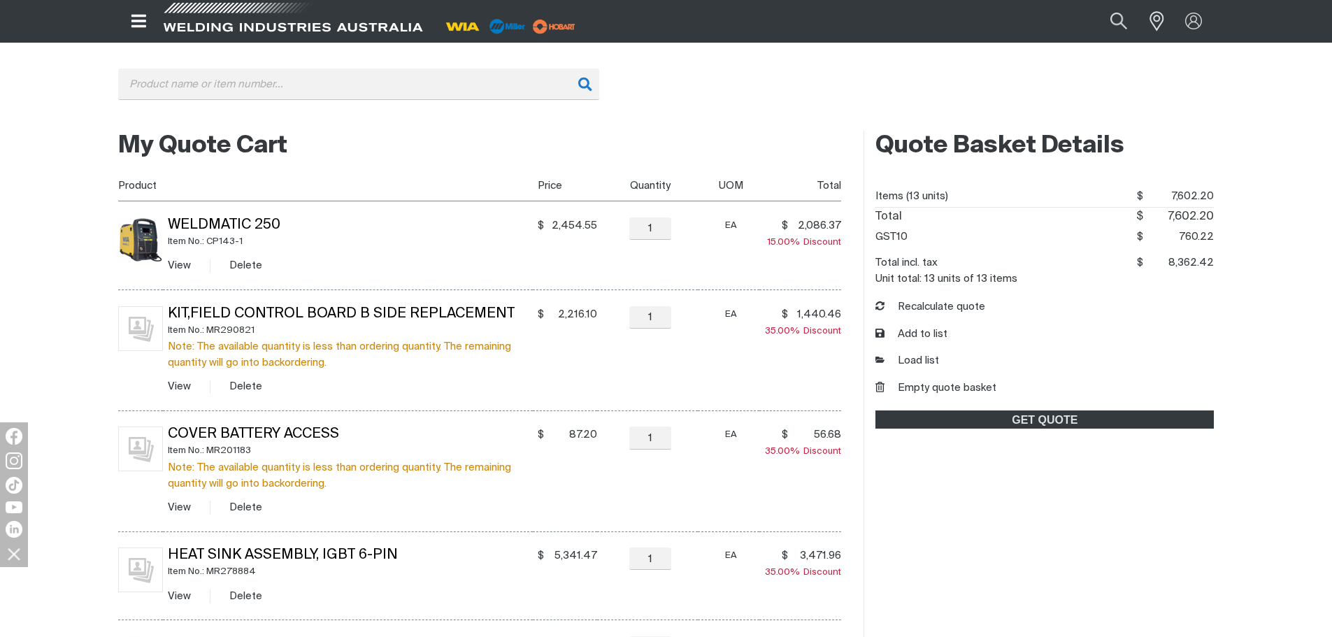  What do you see at coordinates (930, 307) in the screenshot?
I see `button: Recalculate quote` at bounding box center [930, 307].